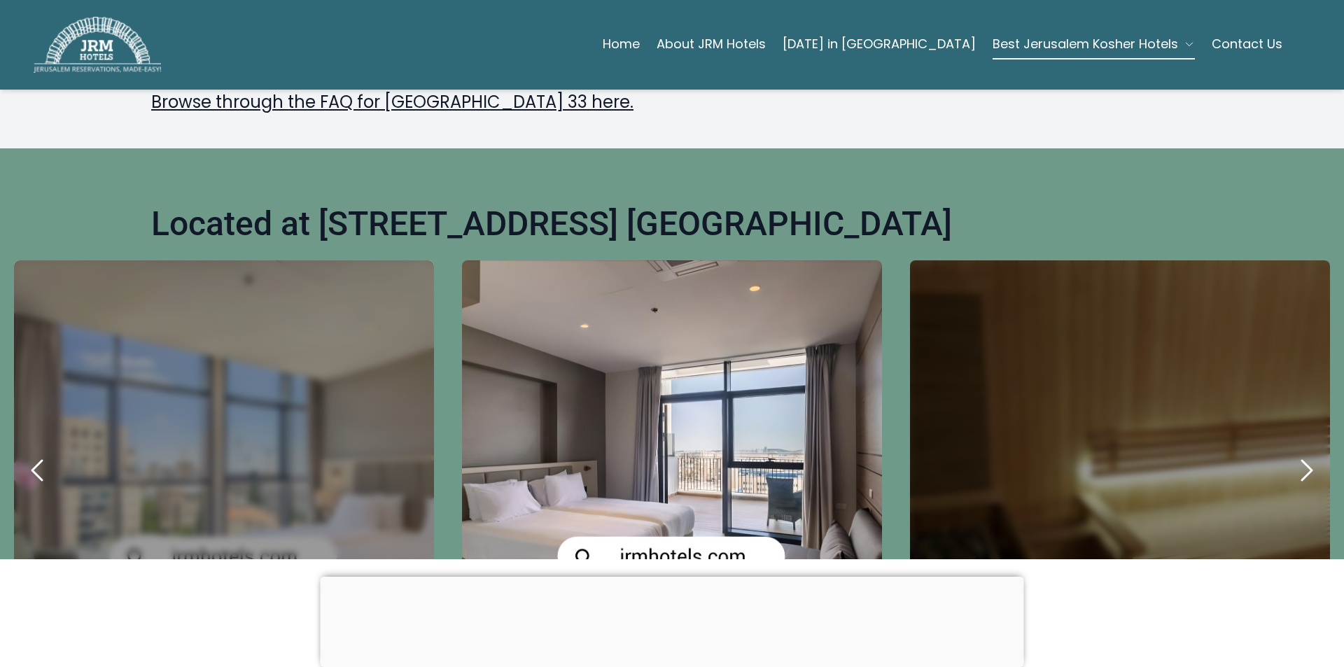  Describe the element at coordinates (38, 471) in the screenshot. I see `button: previous` at that location.